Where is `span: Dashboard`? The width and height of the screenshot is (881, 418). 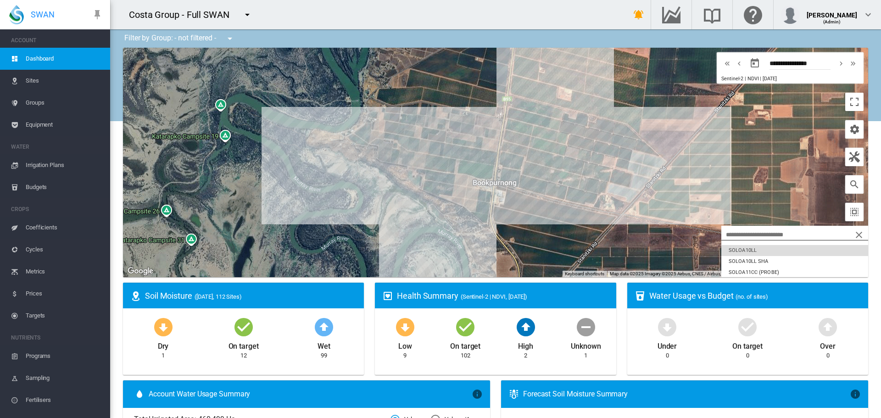
span: Dashboard is located at coordinates (64, 59).